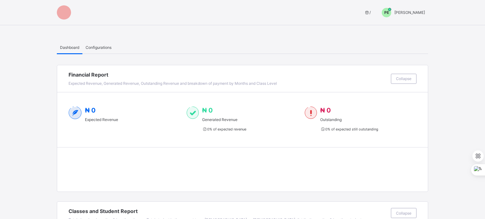  What do you see at coordinates (101, 120) in the screenshot?
I see `span: Expected Revenue` at bounding box center [101, 120].